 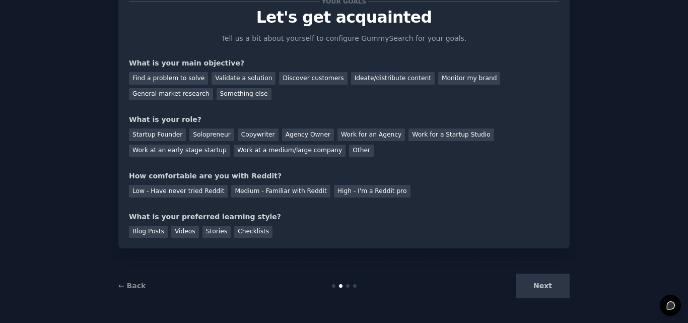 What do you see at coordinates (185, 232) in the screenshot?
I see `div: Videos` at bounding box center [185, 232].